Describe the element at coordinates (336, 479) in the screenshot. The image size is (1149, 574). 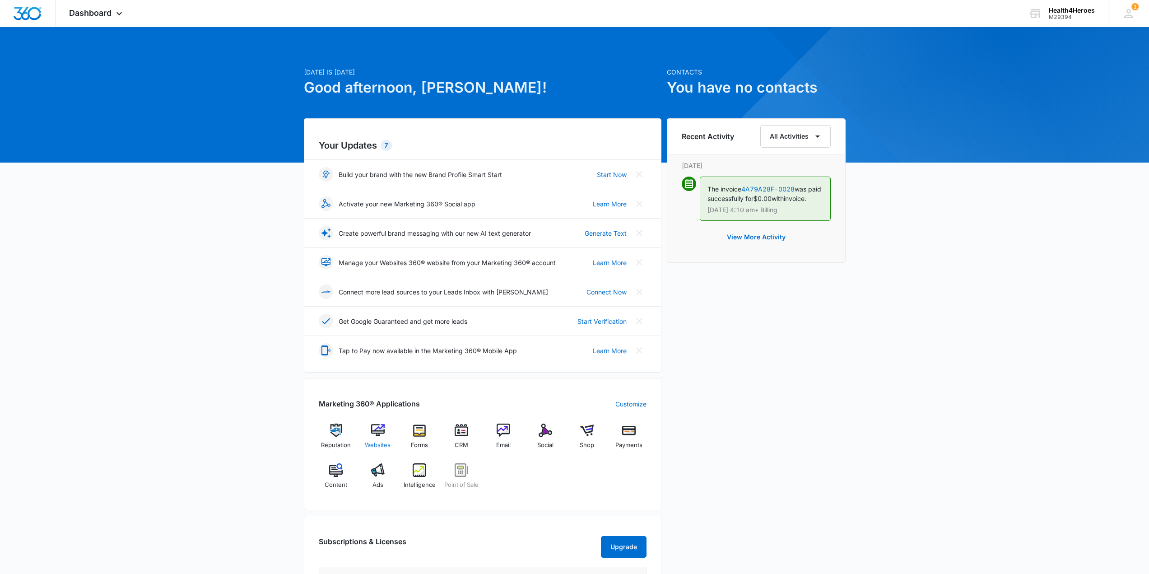
I see `a: Content` at that location.